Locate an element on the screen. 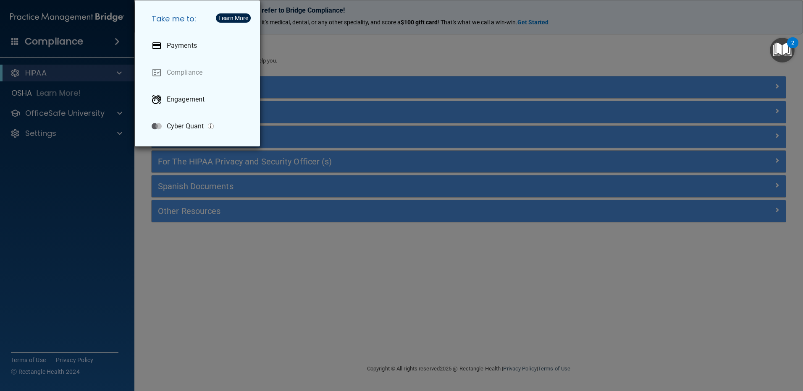 The width and height of the screenshot is (803, 391). button: Learn More is located at coordinates (233, 18).